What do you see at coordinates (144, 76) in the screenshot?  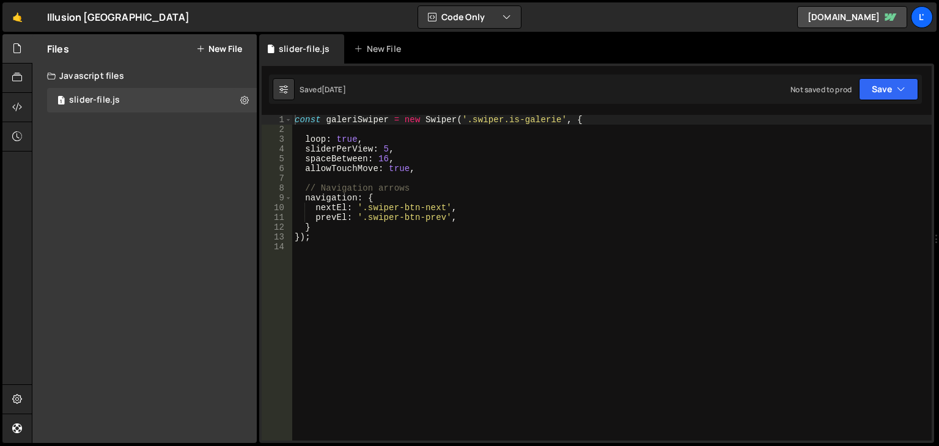 I see `div: Javascript files` at bounding box center [144, 76].